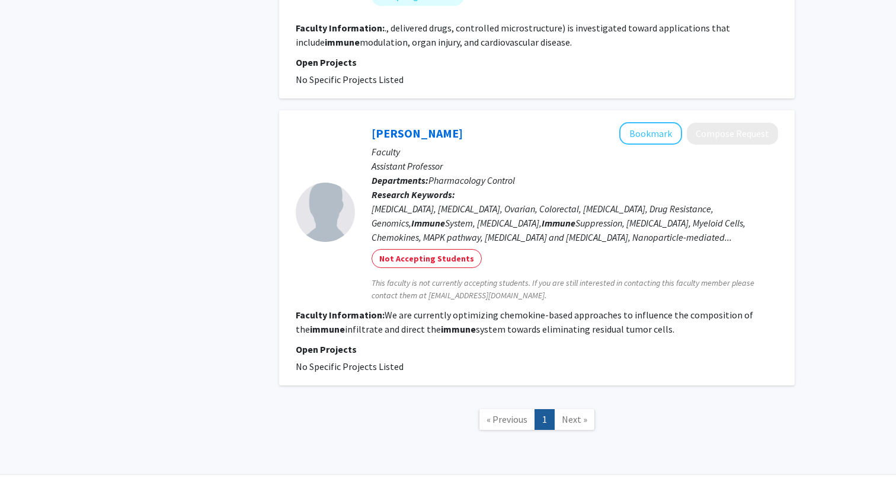 Image resolution: width=896 pixels, height=488 pixels. Describe the element at coordinates (524, 322) in the screenshot. I see `fg-read-more: We are currently optimizing chemokine-based approaches to influence the composition of the infilt...` at that location.